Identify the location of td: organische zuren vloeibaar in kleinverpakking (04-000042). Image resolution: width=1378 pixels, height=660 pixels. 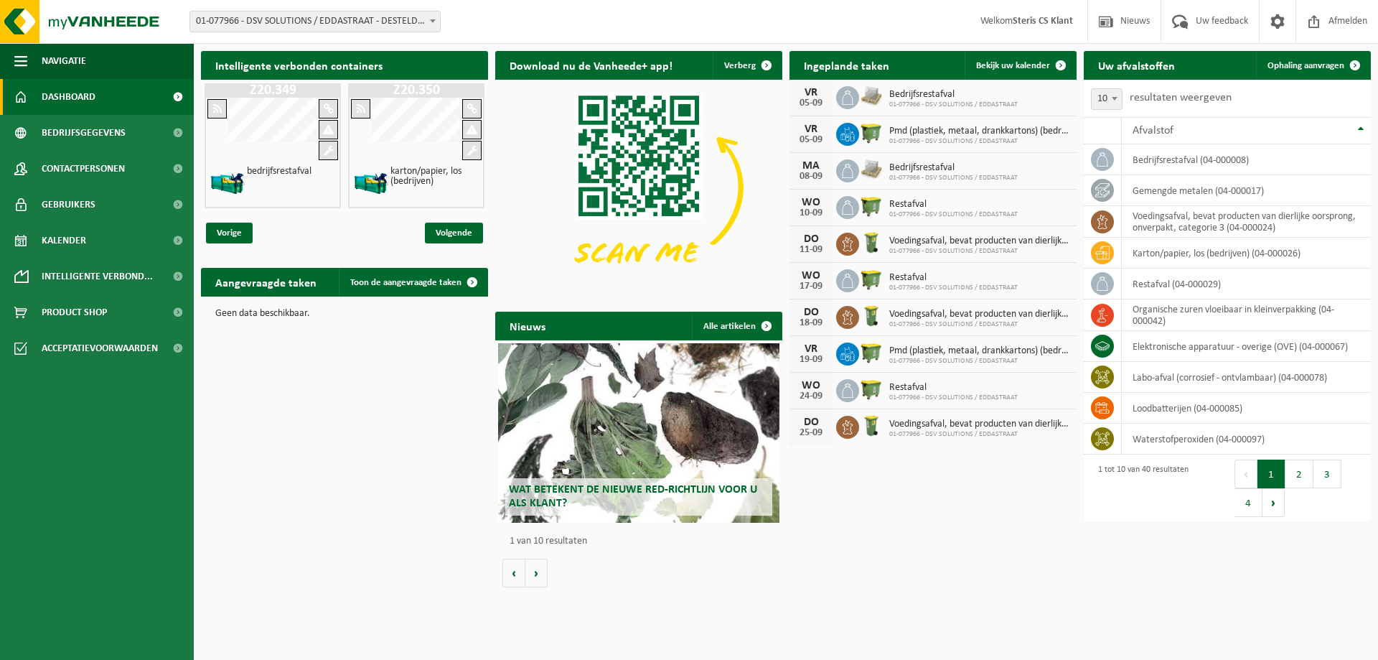
(1246, 315).